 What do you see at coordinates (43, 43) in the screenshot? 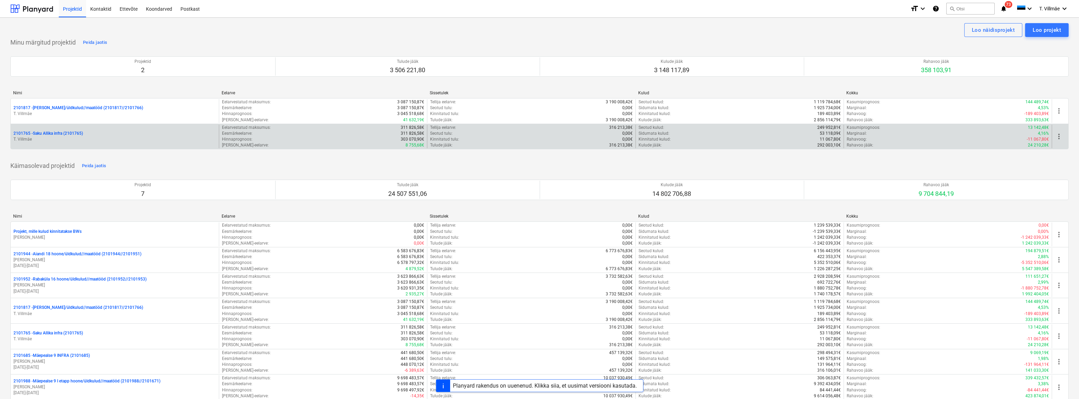
I see `p: Minu märgitud projektid` at bounding box center [43, 43].